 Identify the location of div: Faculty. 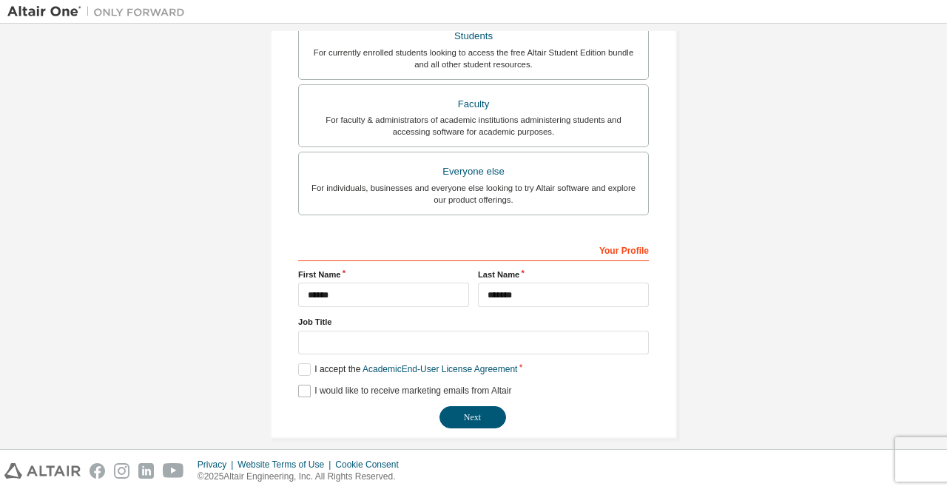
(473, 104).